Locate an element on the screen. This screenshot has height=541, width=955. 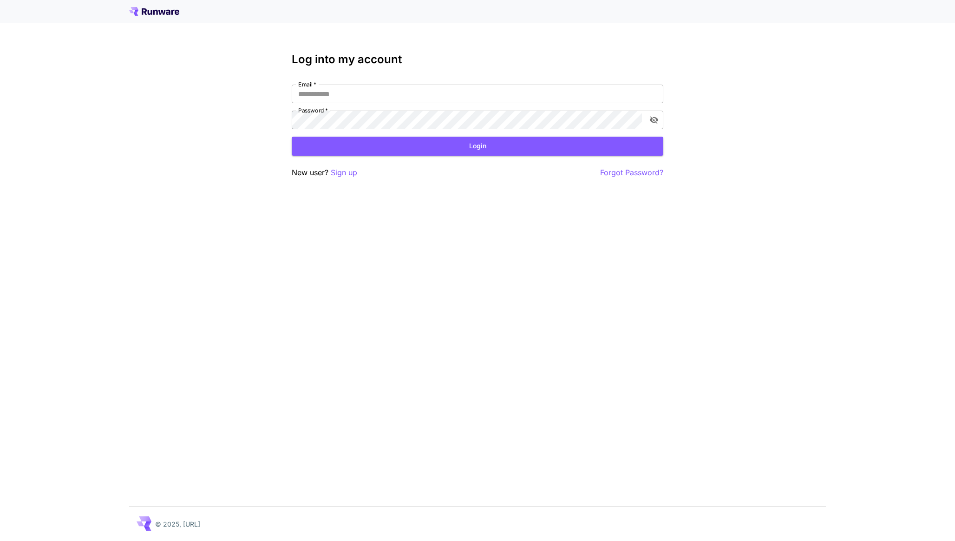
button: Login is located at coordinates (478, 146).